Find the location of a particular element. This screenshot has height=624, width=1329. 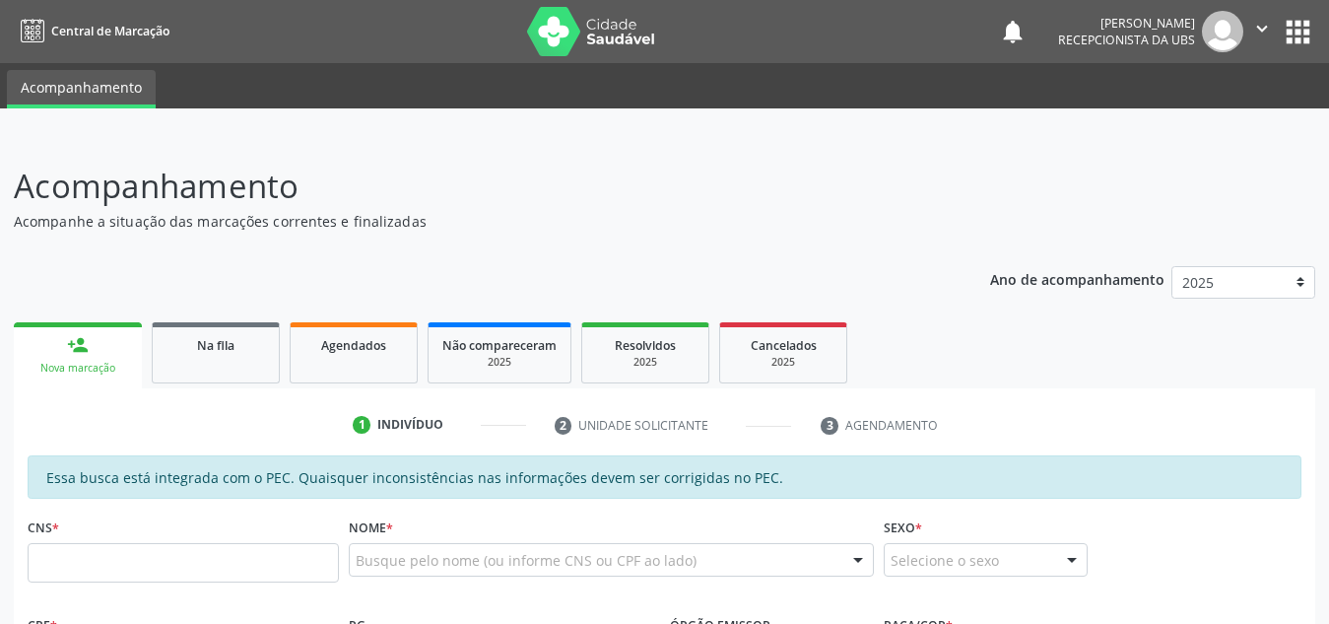

span: Selecione o sexo is located at coordinates (945, 559).